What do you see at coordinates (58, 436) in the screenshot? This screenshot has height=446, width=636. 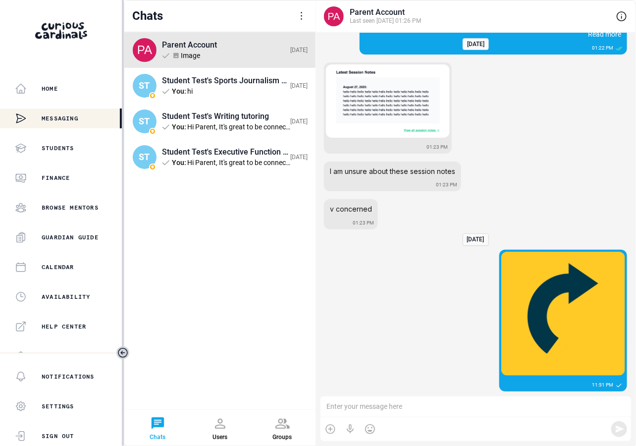 I see `p: Sign Out` at bounding box center [58, 436].